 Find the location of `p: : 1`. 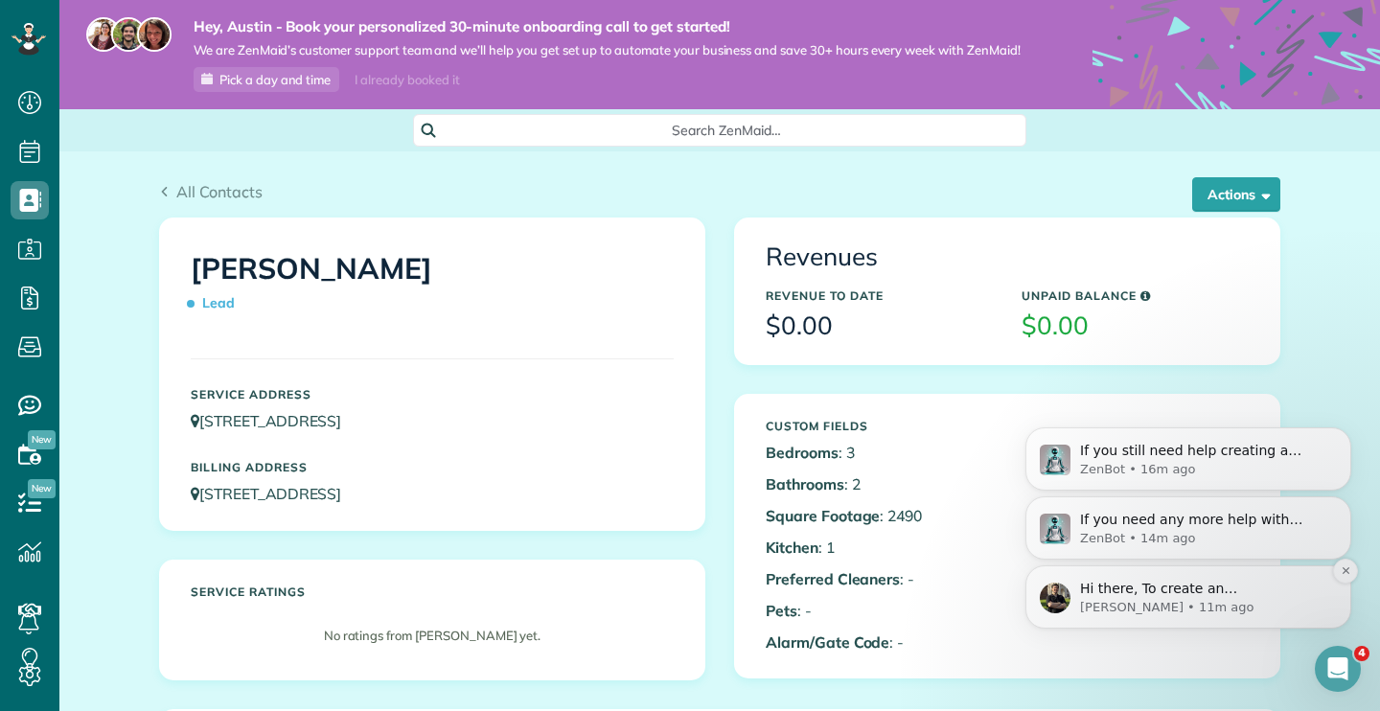

p: : 1 is located at coordinates (879, 547).